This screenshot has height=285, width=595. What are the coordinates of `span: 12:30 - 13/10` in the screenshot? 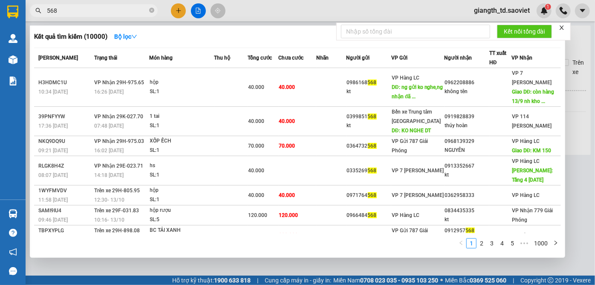 It's located at (109, 200).